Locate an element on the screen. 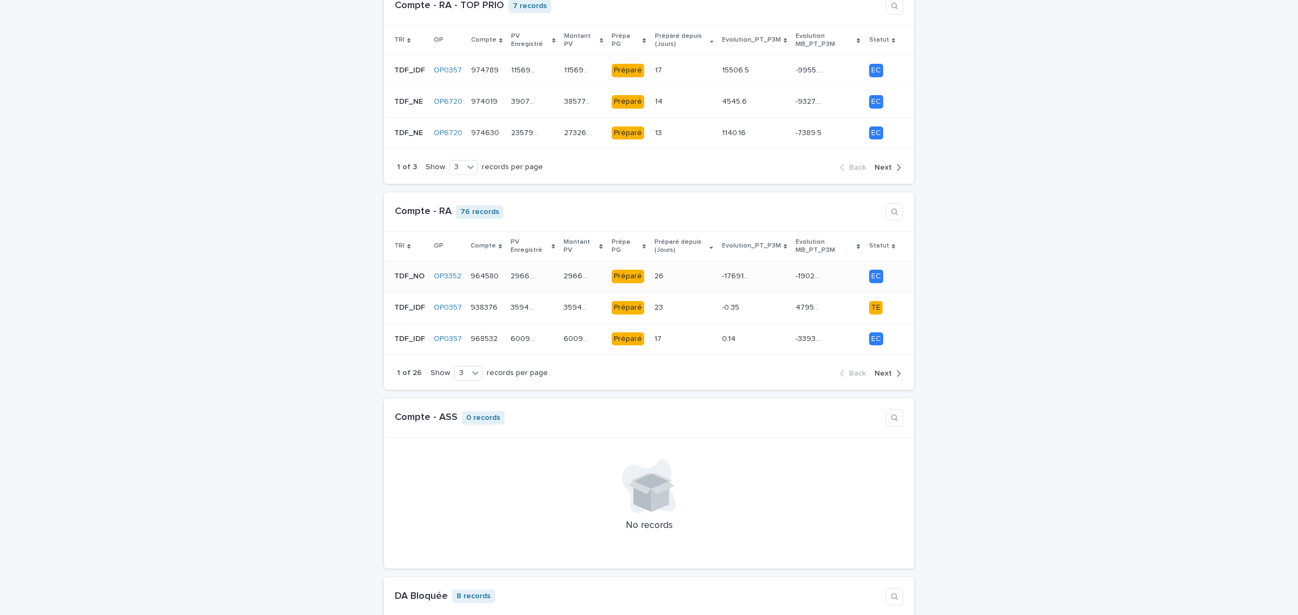  p: 23579.36 is located at coordinates (526, 132).